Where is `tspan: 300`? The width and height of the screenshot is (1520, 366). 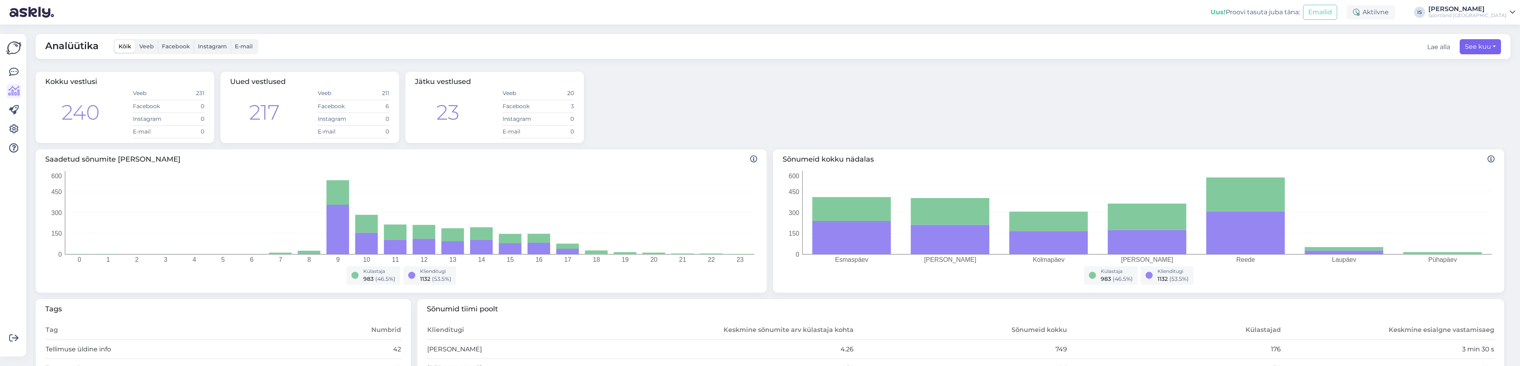
tspan: 300 is located at coordinates (56, 213).